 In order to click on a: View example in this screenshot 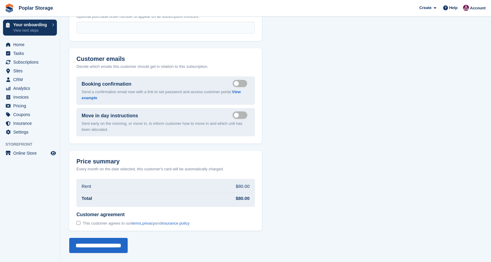, I will do `click(161, 95)`.